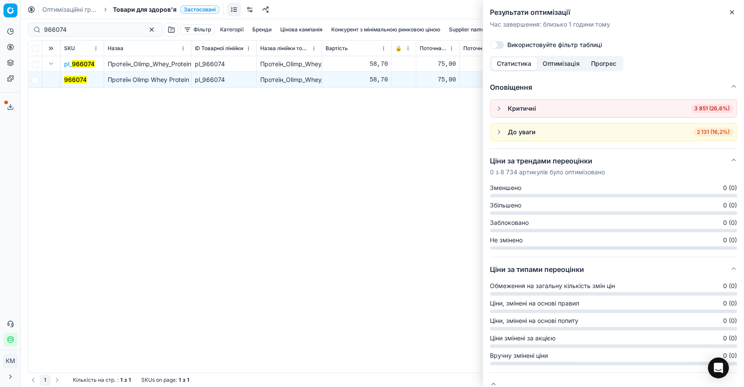 This screenshot has height=387, width=744. Describe the element at coordinates (33, 380) in the screenshot. I see `button: Go to previous page` at that location.